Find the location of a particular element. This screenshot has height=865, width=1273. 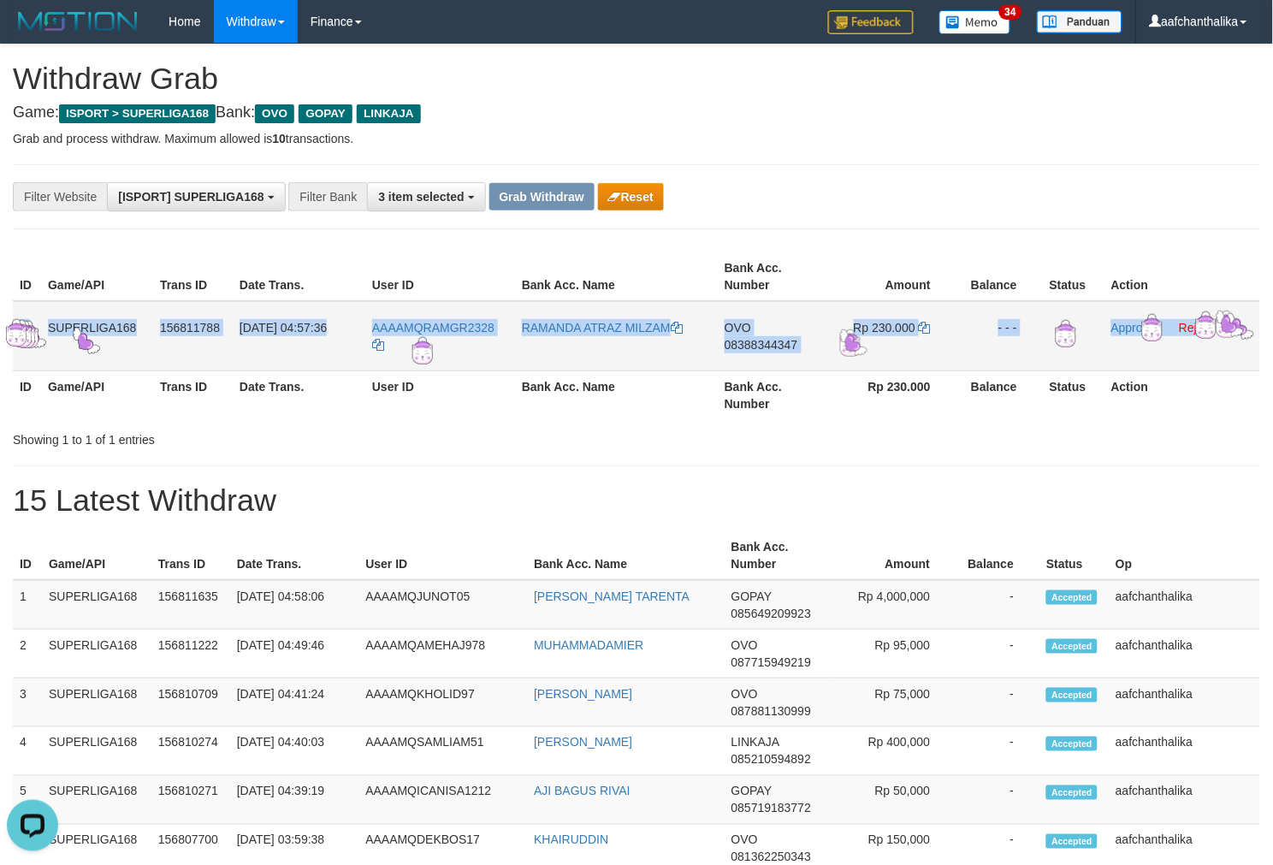

a: MUHAMMADAMIER is located at coordinates (589, 645).